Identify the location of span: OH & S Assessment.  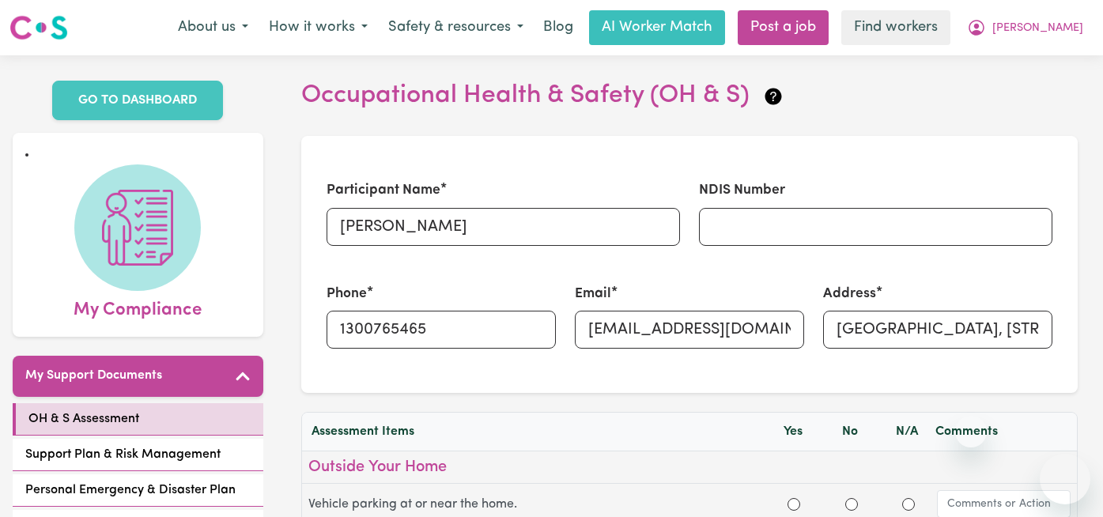
(84, 419).